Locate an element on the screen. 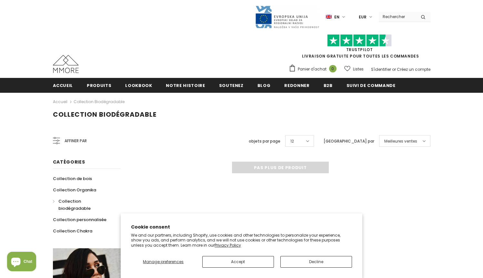  a: Suivi de commande is located at coordinates (371, 85).